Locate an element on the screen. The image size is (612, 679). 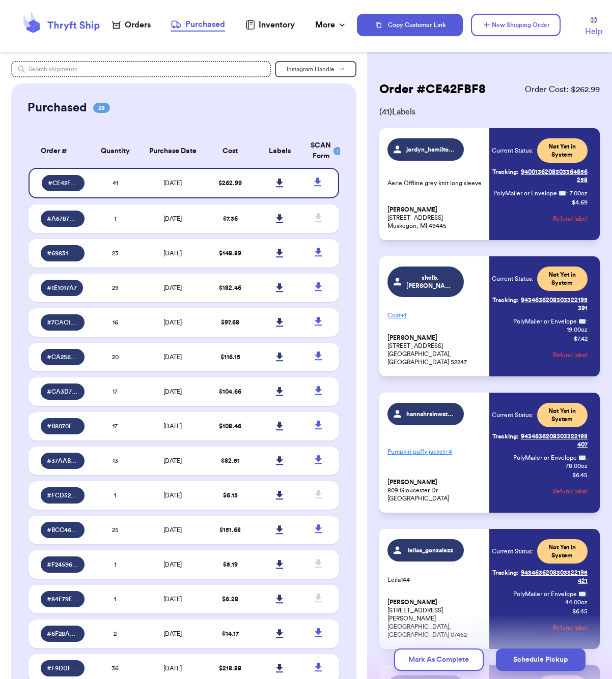
span: # FCD52486 is located at coordinates (63, 496).